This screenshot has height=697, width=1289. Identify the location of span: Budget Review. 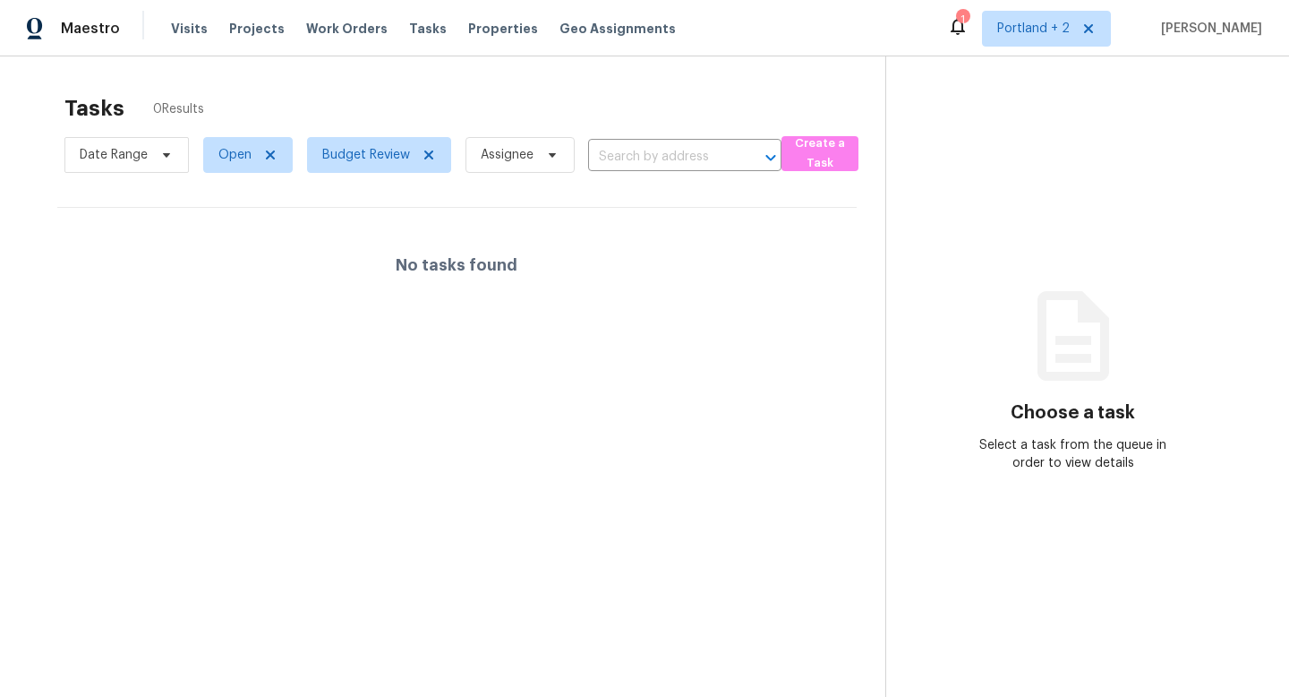
(366, 155).